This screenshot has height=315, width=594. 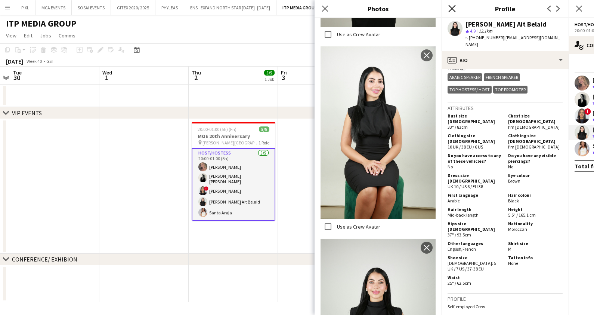 What do you see at coordinates (459, 234) in the screenshot?
I see `span: 37" / 93.5cm` at bounding box center [459, 234].